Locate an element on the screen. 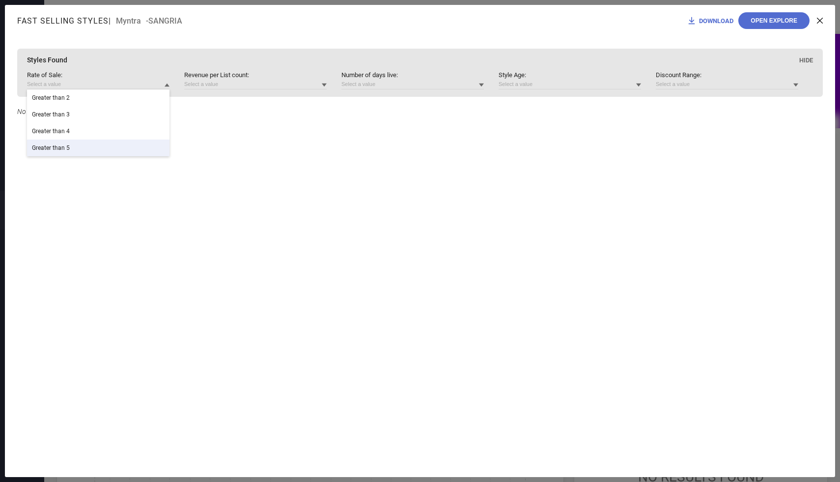  div: Greater than 2 is located at coordinates (98, 98).